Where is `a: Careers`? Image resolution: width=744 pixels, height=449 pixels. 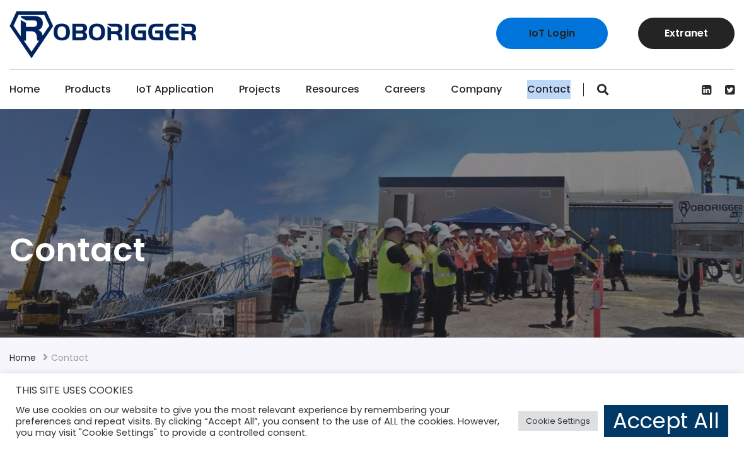 a: Careers is located at coordinates (405, 90).